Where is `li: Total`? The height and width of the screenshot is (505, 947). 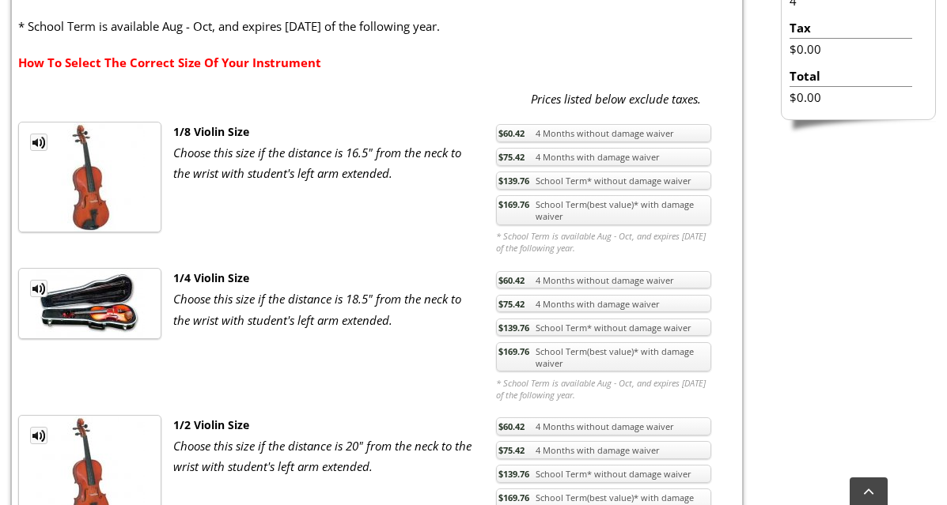
li: Total is located at coordinates (850, 76).